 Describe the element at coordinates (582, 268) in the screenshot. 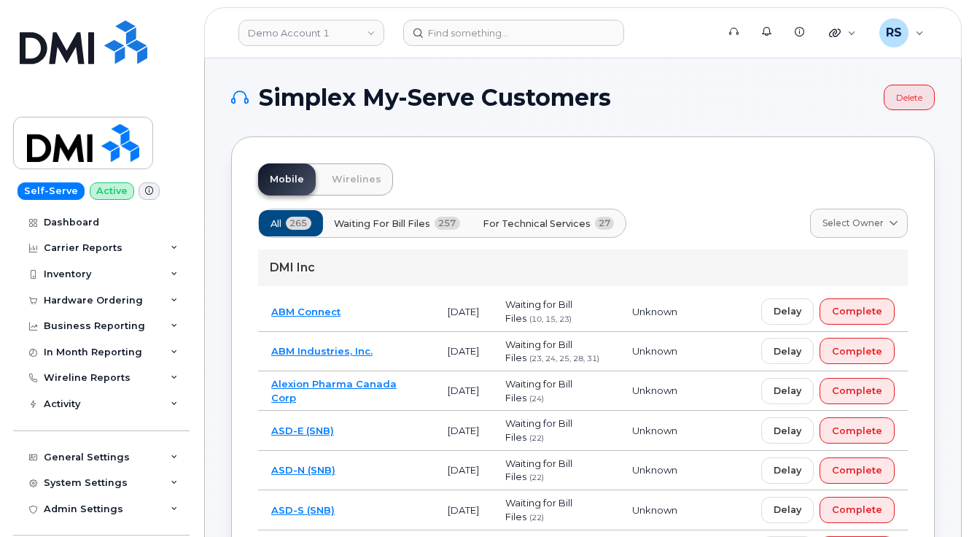

I see `div: DMI Inc` at that location.